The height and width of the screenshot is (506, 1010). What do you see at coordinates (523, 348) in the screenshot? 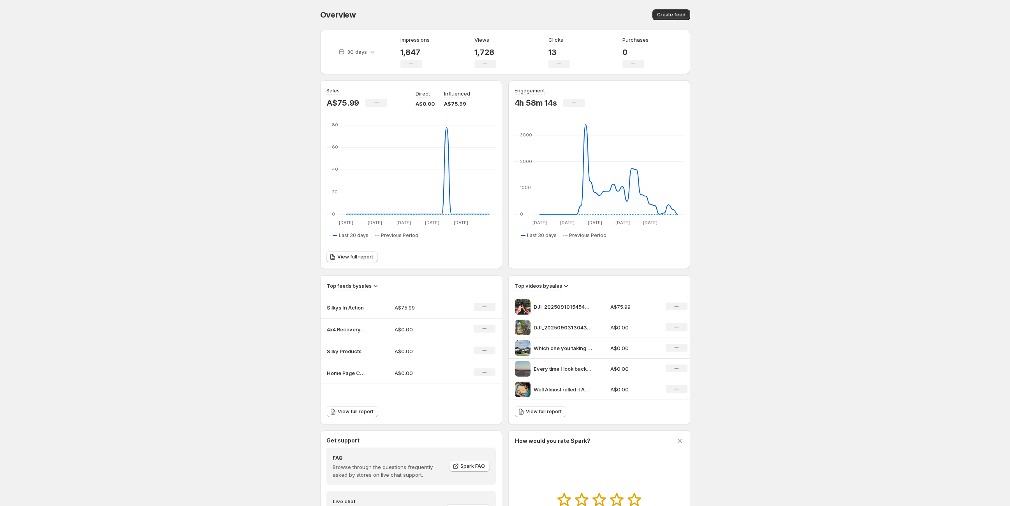
I see `img: Which one you taking emberadventuregear landroverdefender90 landrover110 landroverd350` at bounding box center [523, 348].